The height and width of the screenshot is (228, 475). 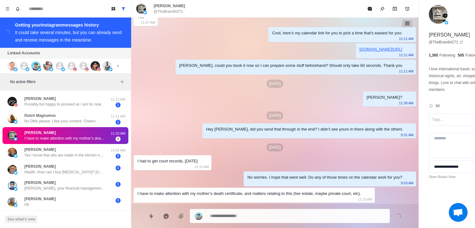 I want to click on button: Mark as read, so click(x=370, y=9).